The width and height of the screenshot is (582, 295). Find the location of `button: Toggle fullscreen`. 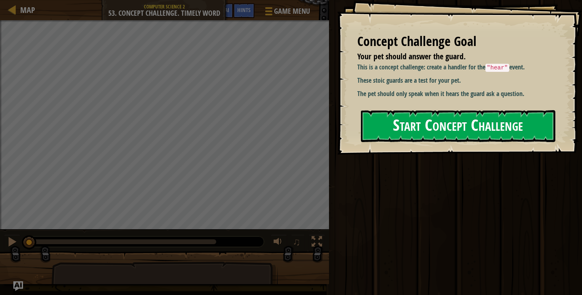

button: Toggle fullscreen is located at coordinates (317, 243).